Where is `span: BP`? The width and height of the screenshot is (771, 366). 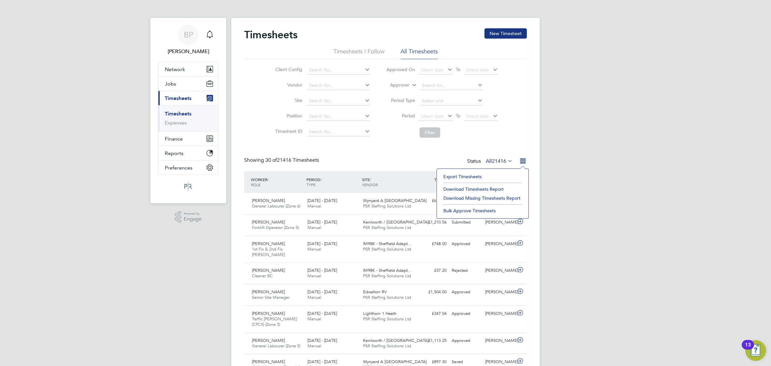
span: BP is located at coordinates (188, 35).